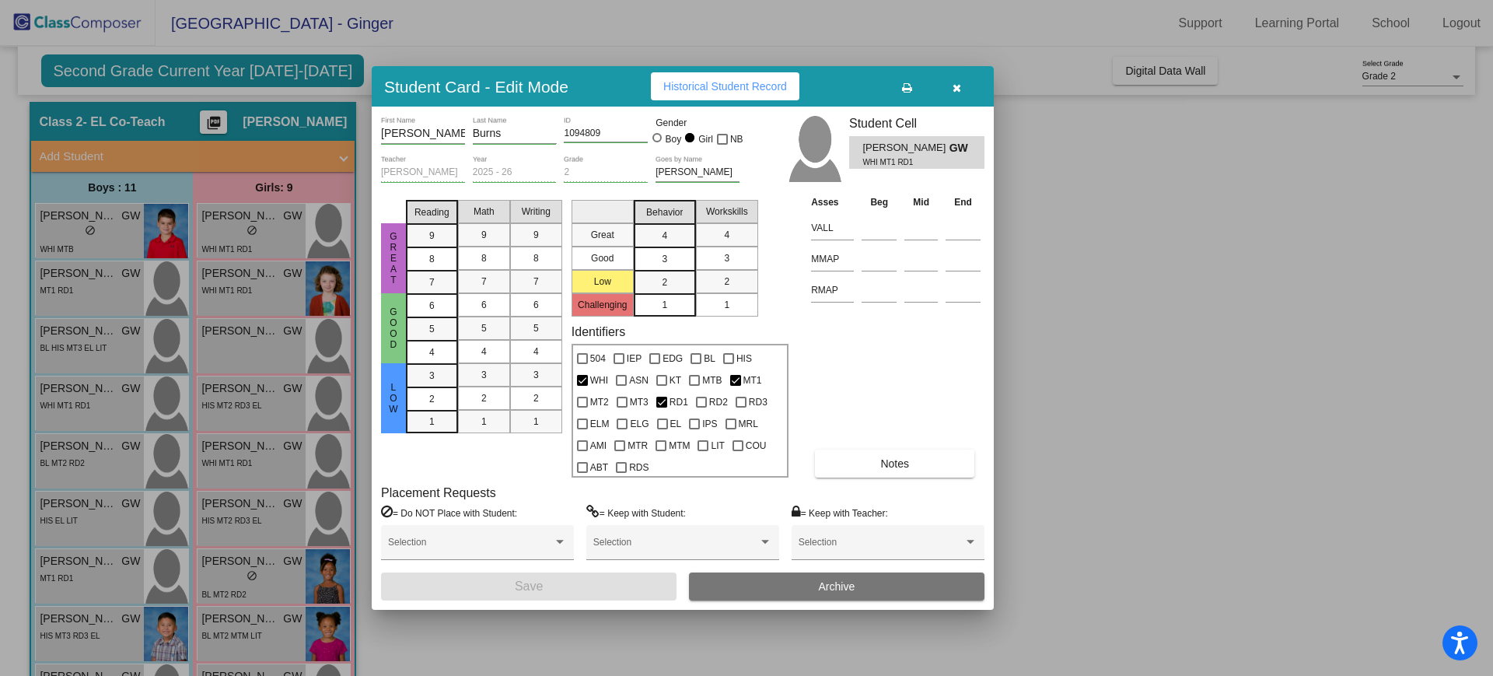 This screenshot has width=1493, height=676. I want to click on mat-label: Gender, so click(697, 123).